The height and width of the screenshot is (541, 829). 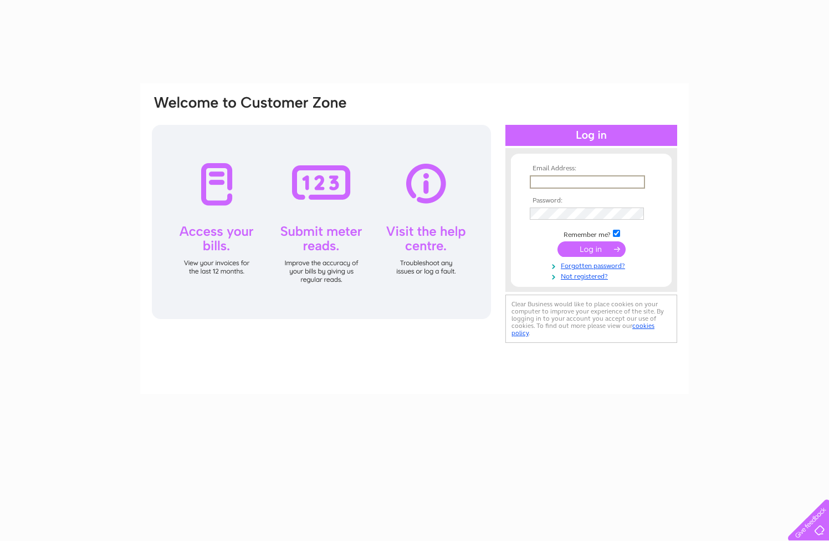 I want to click on div: Clear Business would like to place cookies on your computer to improve your experience of the sit..., so click(x=592, y=318).